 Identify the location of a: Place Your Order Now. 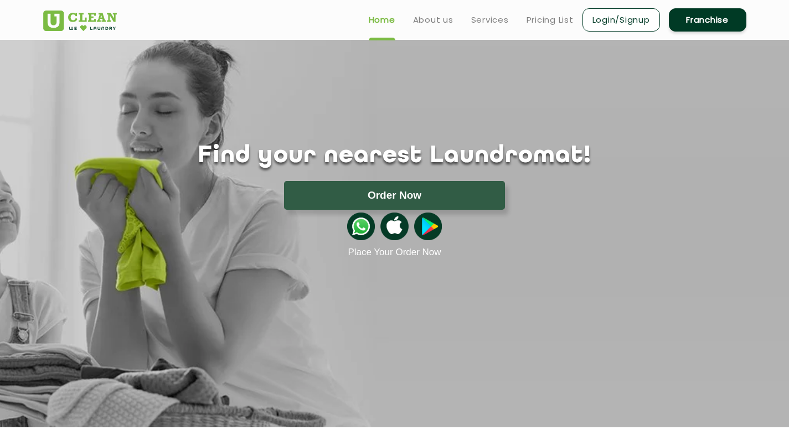
(394, 252).